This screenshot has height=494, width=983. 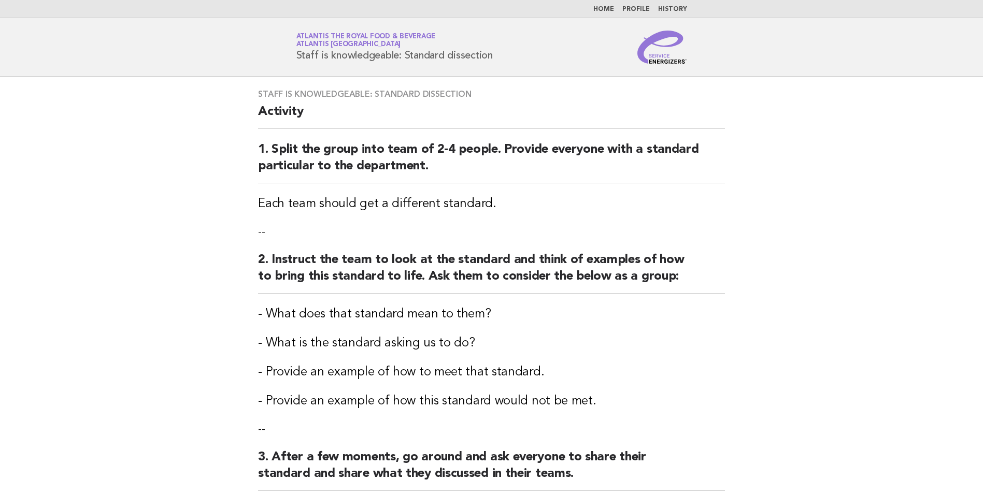 I want to click on a: Home, so click(x=604, y=9).